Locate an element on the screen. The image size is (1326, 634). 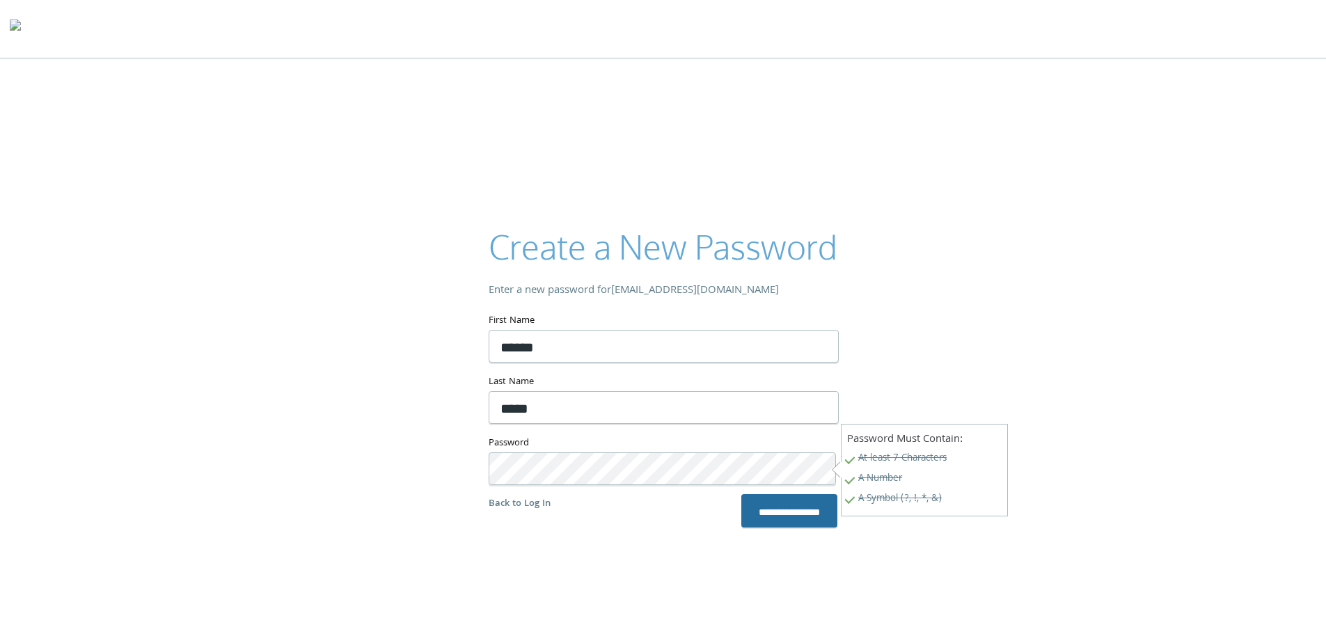
label: First Name is located at coordinates (662, 321).